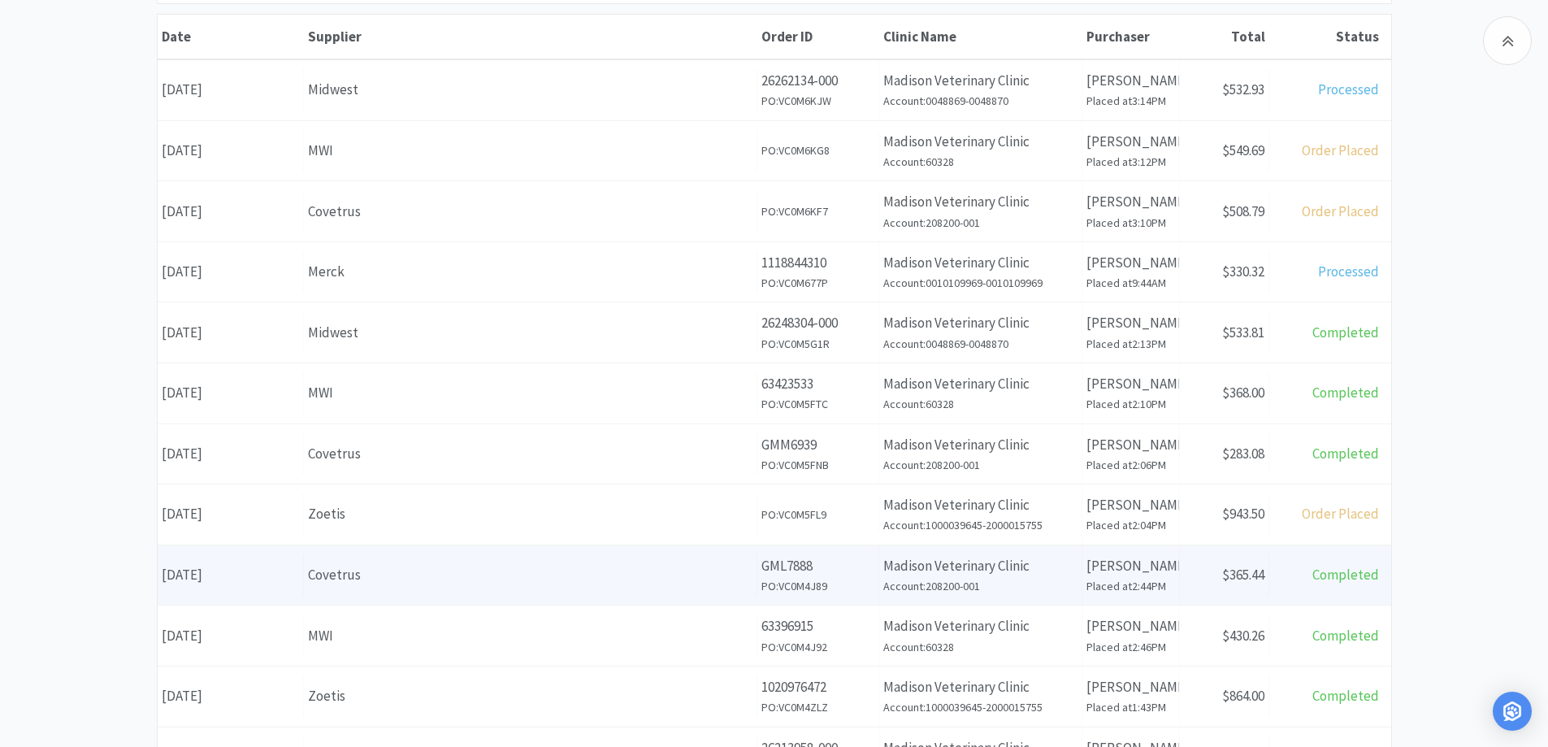 The height and width of the screenshot is (747, 1548). What do you see at coordinates (818, 101) in the screenshot?
I see `h6: PO: VC0M6KJW` at bounding box center [818, 101].